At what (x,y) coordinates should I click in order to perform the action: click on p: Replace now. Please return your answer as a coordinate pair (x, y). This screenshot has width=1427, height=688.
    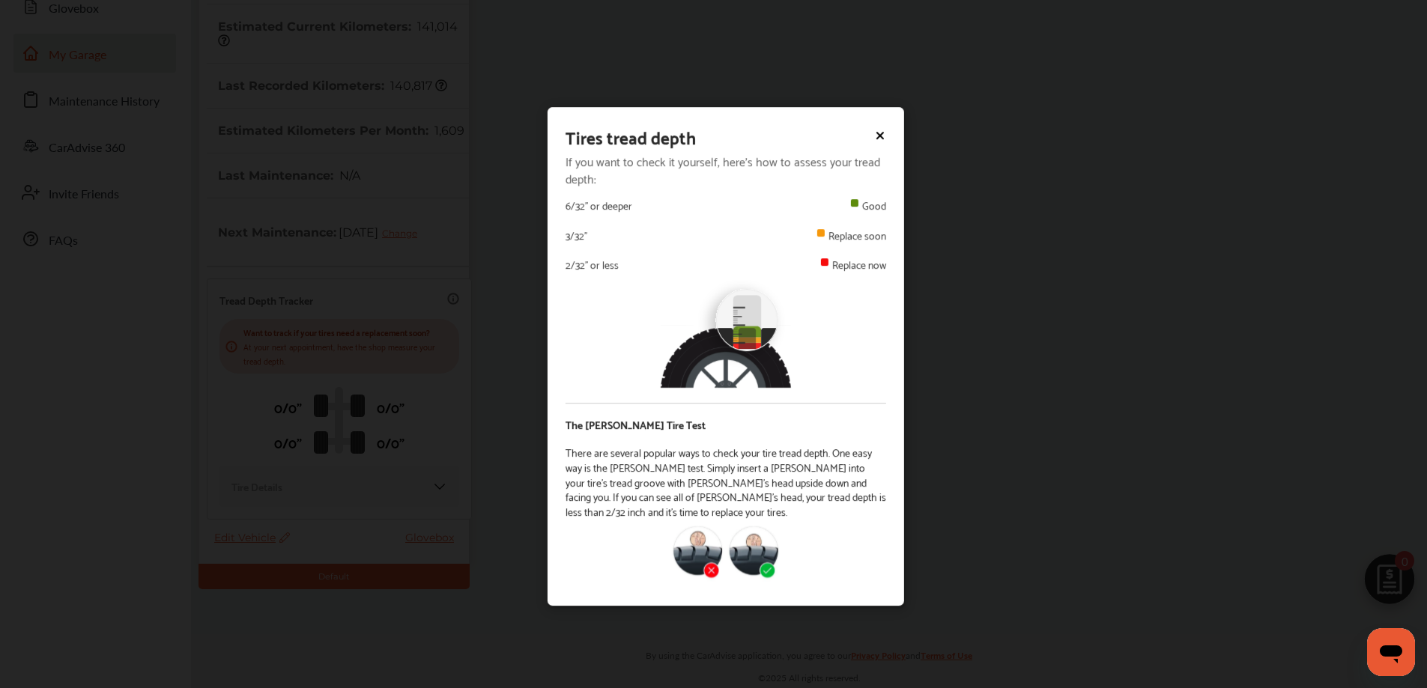
    Looking at the image, I should click on (859, 264).